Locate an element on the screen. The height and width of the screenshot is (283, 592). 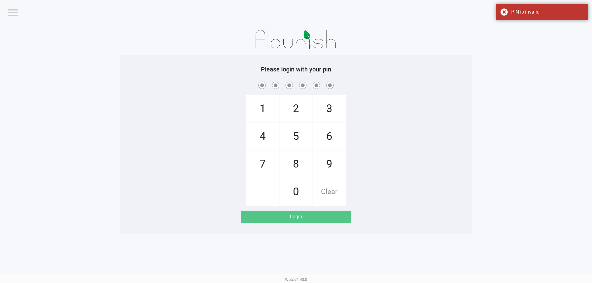
span: 1 is located at coordinates (263, 109).